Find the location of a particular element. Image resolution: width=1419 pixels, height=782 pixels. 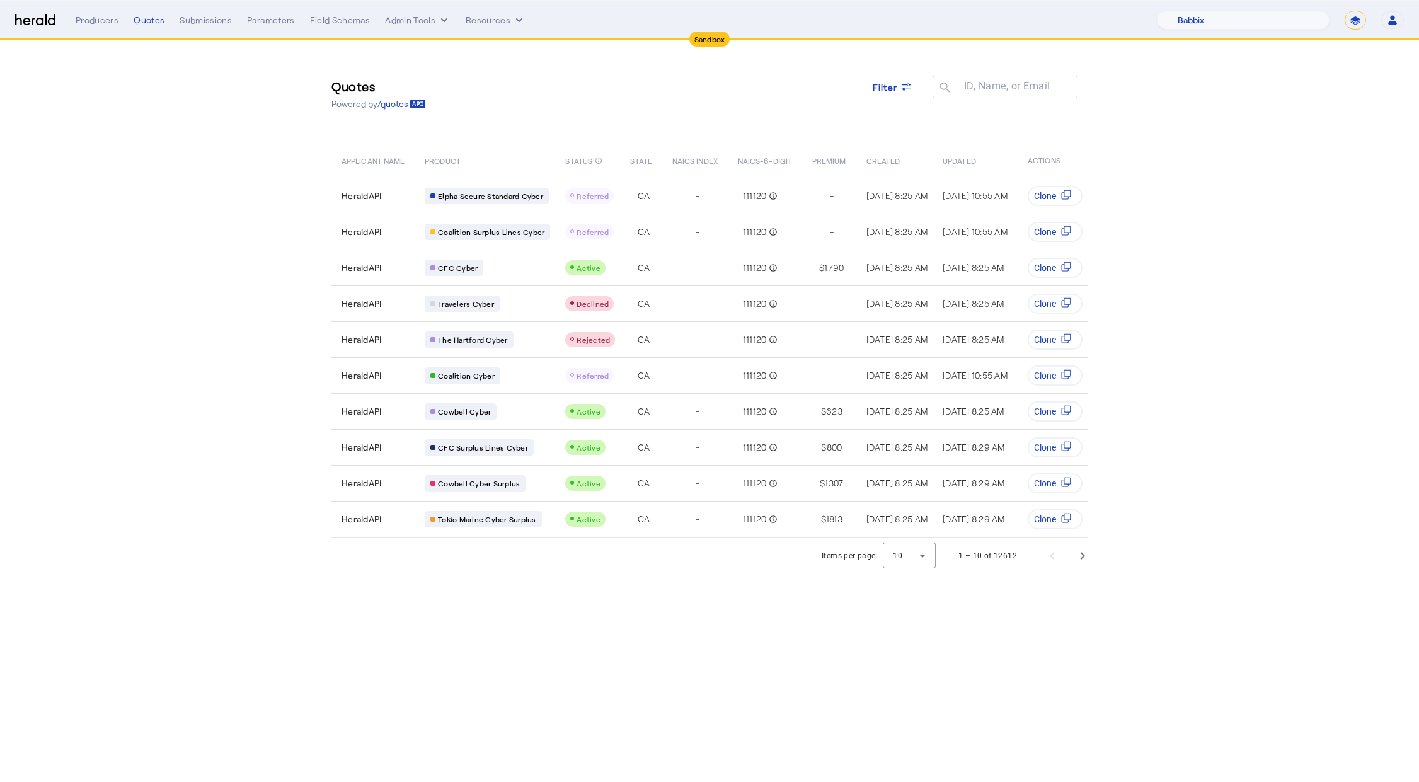

span: STATE is located at coordinates (641, 160).